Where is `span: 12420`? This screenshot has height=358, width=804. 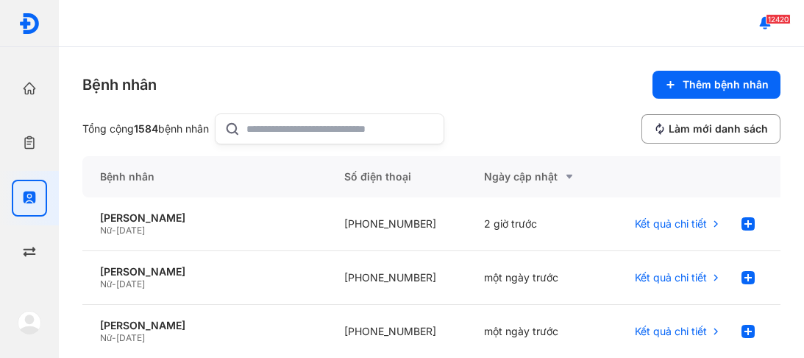 span: 12420 is located at coordinates (778, 19).